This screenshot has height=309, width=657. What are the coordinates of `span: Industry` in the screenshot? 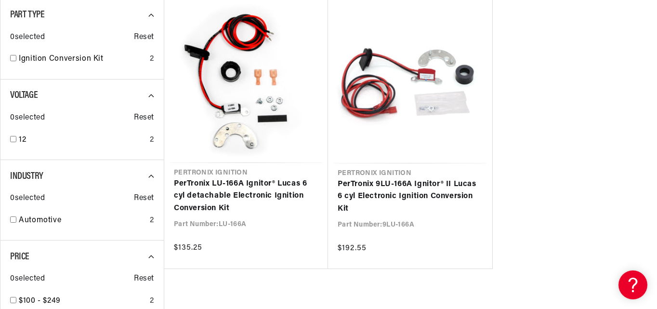 It's located at (27, 176).